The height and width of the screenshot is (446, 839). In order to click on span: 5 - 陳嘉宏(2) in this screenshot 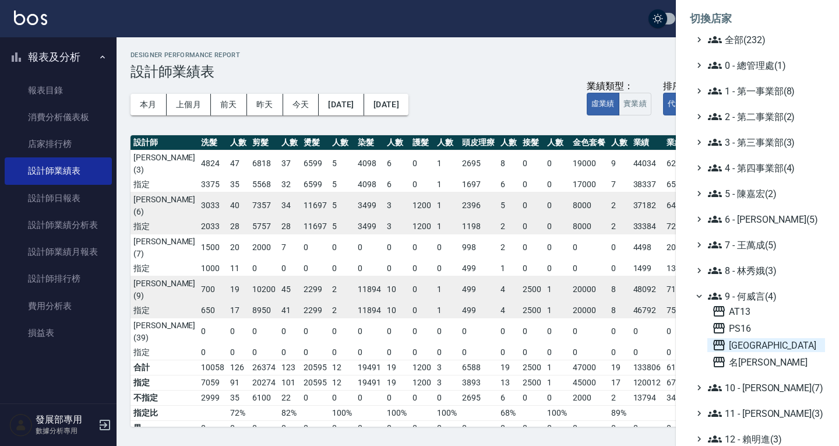, I will do `click(764, 193)`.